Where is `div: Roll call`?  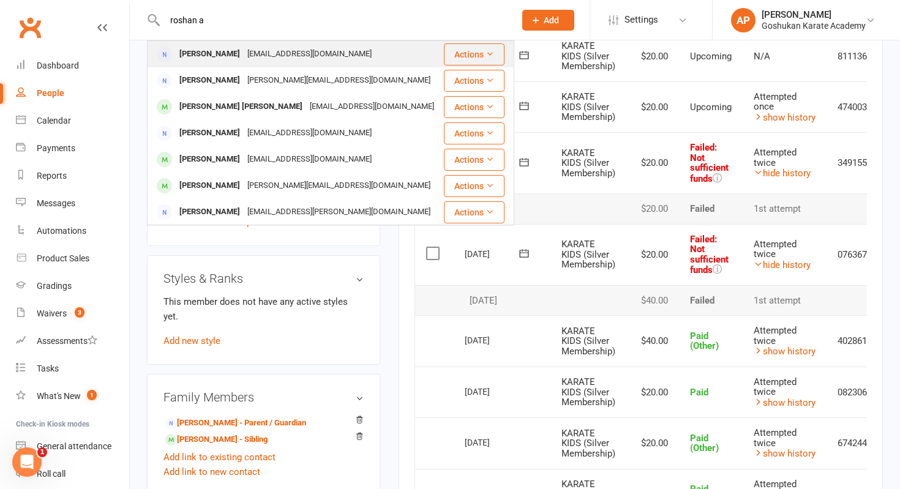 div: Roll call is located at coordinates (51, 474).